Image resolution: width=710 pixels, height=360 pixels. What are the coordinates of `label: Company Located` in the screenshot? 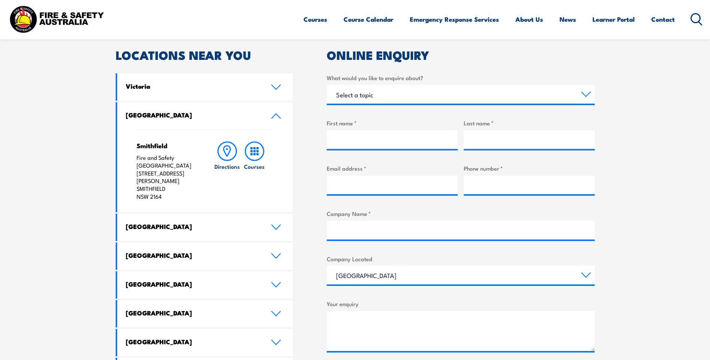 It's located at (461, 258).